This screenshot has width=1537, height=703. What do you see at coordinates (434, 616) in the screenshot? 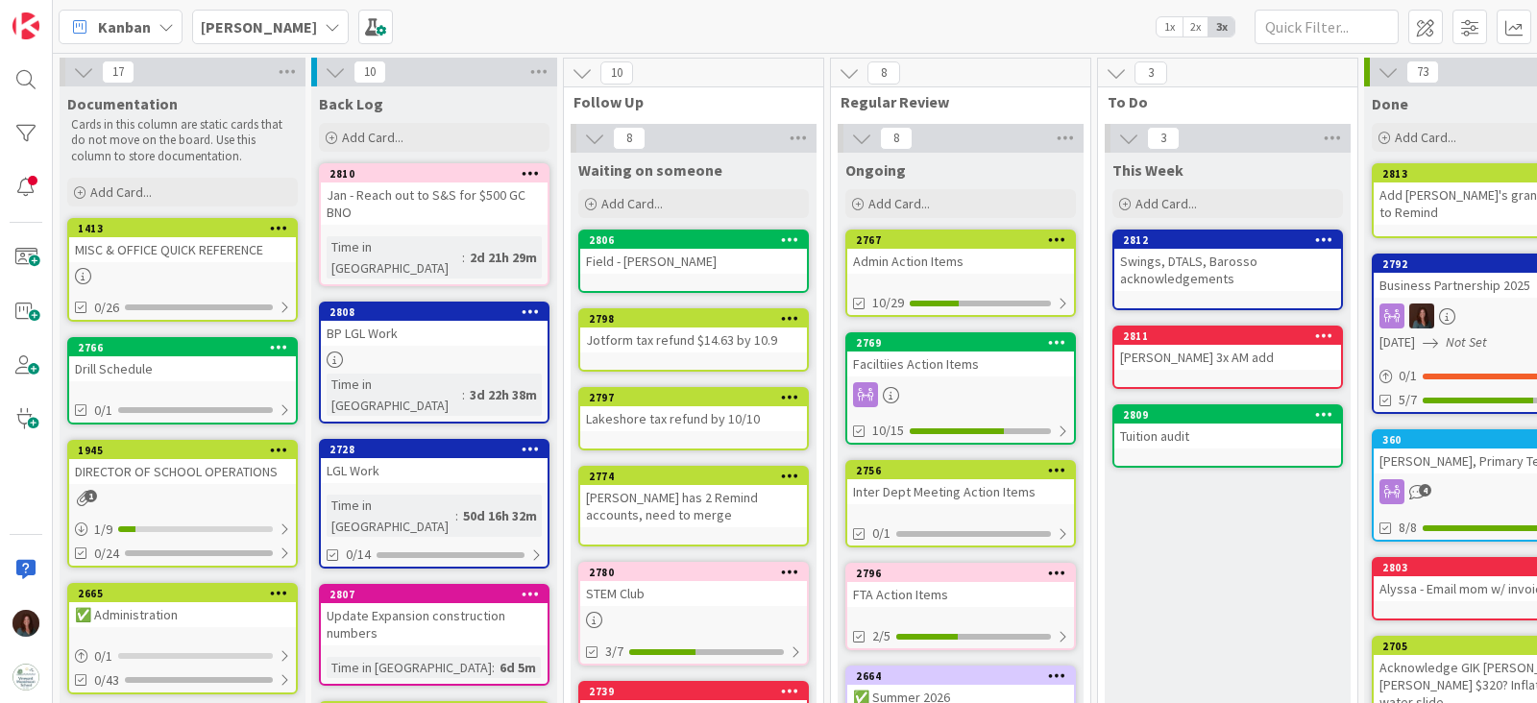
I see `div: 2807Update Expansion construction numbers` at bounding box center [434, 616].